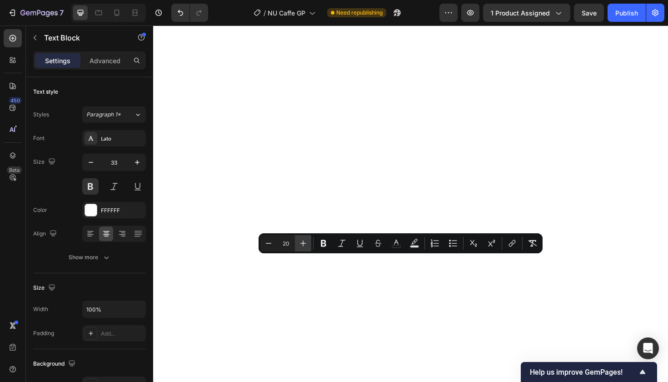 This screenshot has width=668, height=382. Describe the element at coordinates (45, 92) in the screenshot. I see `div: Text style` at that location.